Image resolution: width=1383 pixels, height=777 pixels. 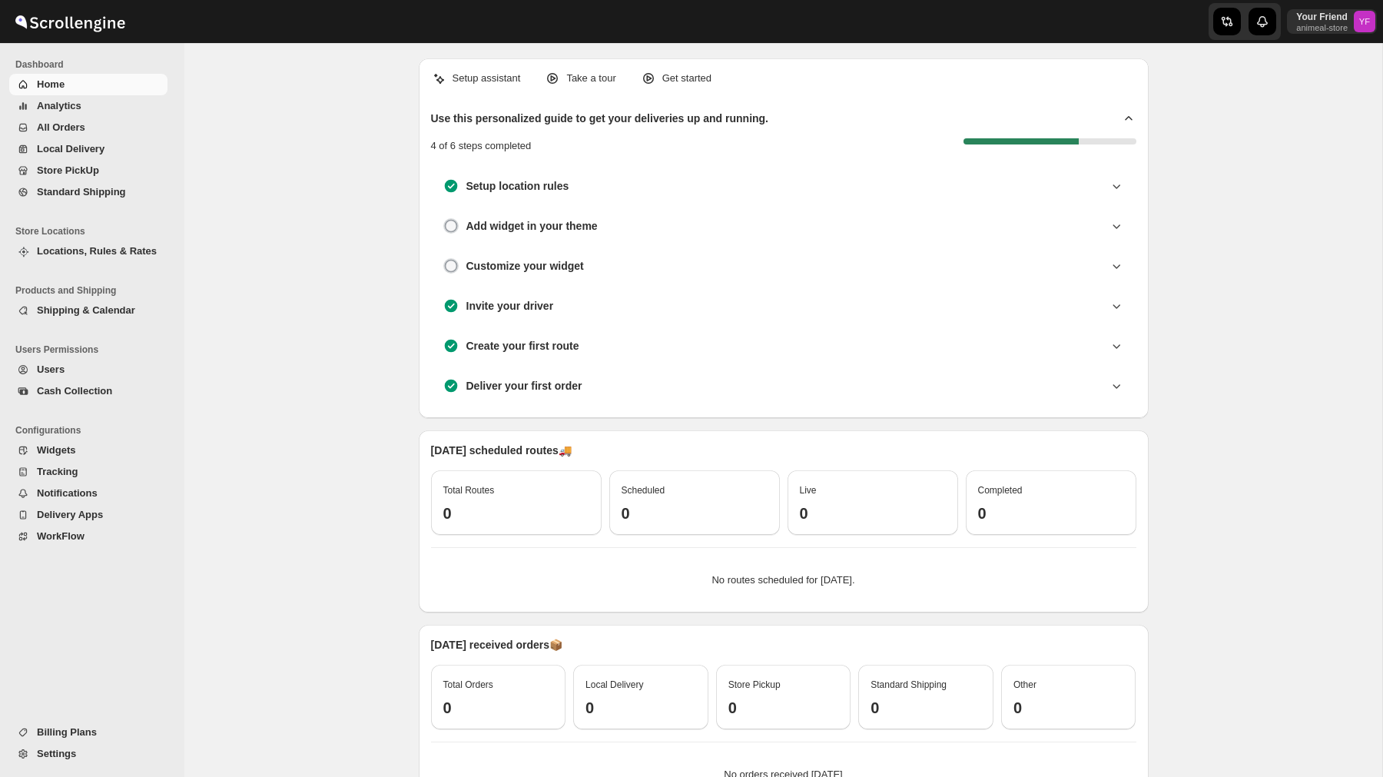 What do you see at coordinates (1322, 17) in the screenshot?
I see `p: Your Friend` at bounding box center [1322, 17].